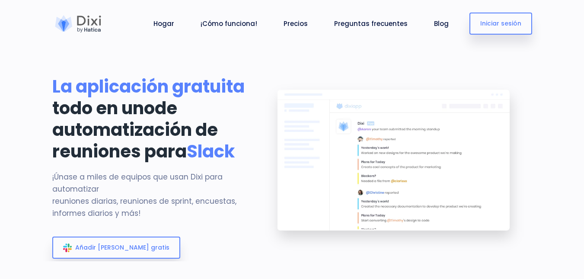 The image size is (584, 279). I want to click on font: Iniciar sesión, so click(501, 23).